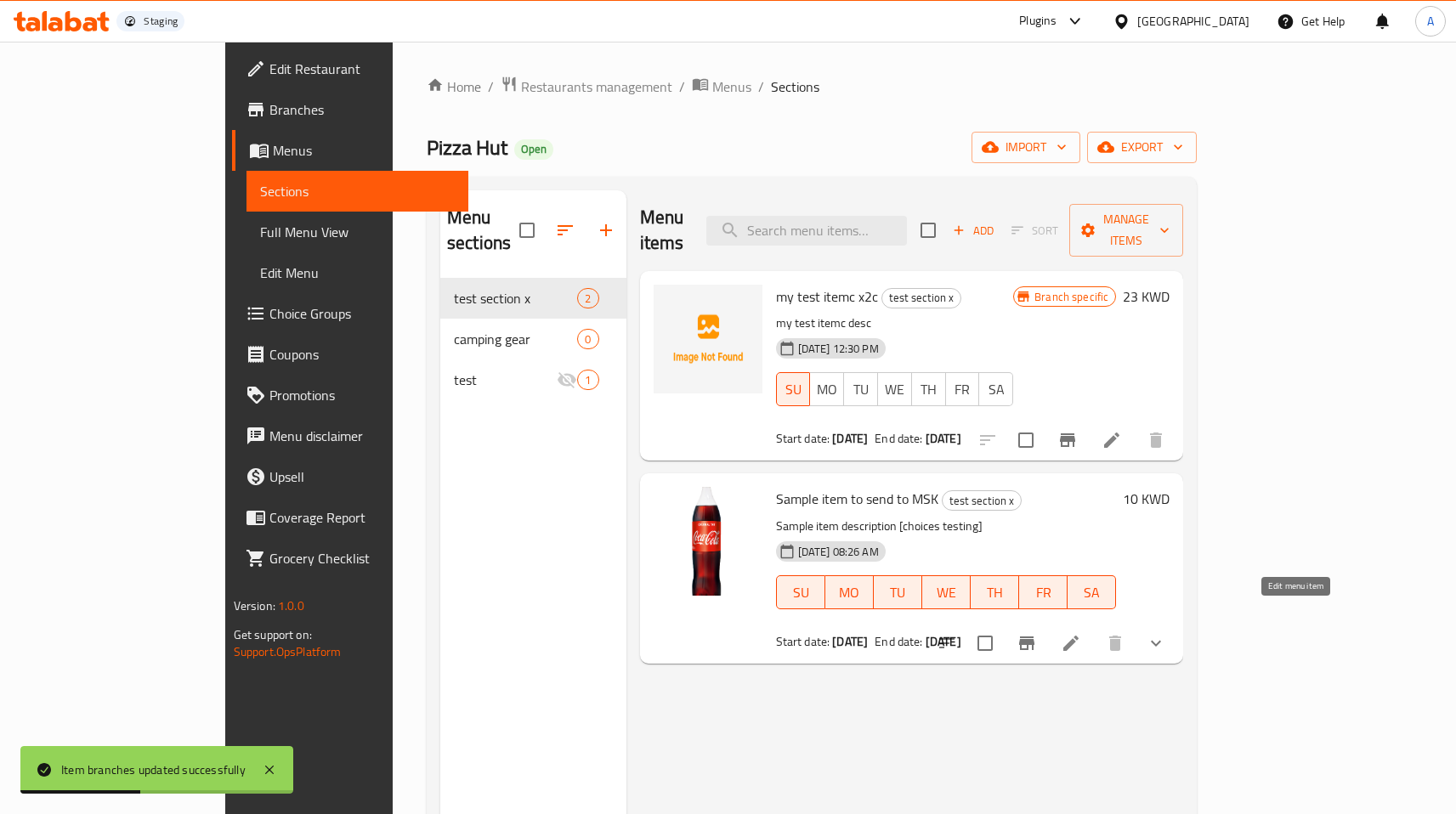 The image size is (1456, 814). What do you see at coordinates (351, 110) in the screenshot?
I see `a: Branches` at bounding box center [351, 110].